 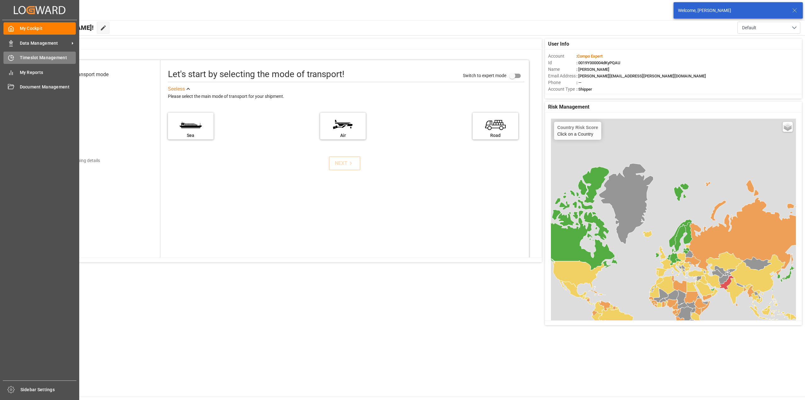 What do you see at coordinates (562, 82) in the screenshot?
I see `span: Phone` at bounding box center [562, 82].